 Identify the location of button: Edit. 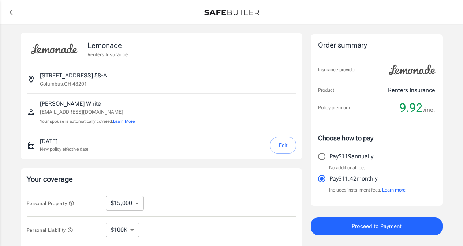
(283, 145).